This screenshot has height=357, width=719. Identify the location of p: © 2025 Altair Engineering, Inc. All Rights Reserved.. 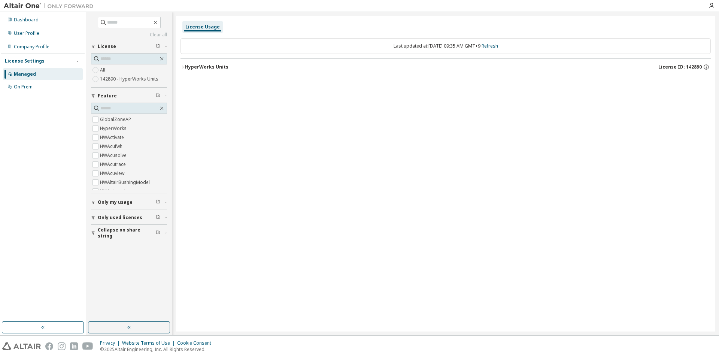
(158, 349).